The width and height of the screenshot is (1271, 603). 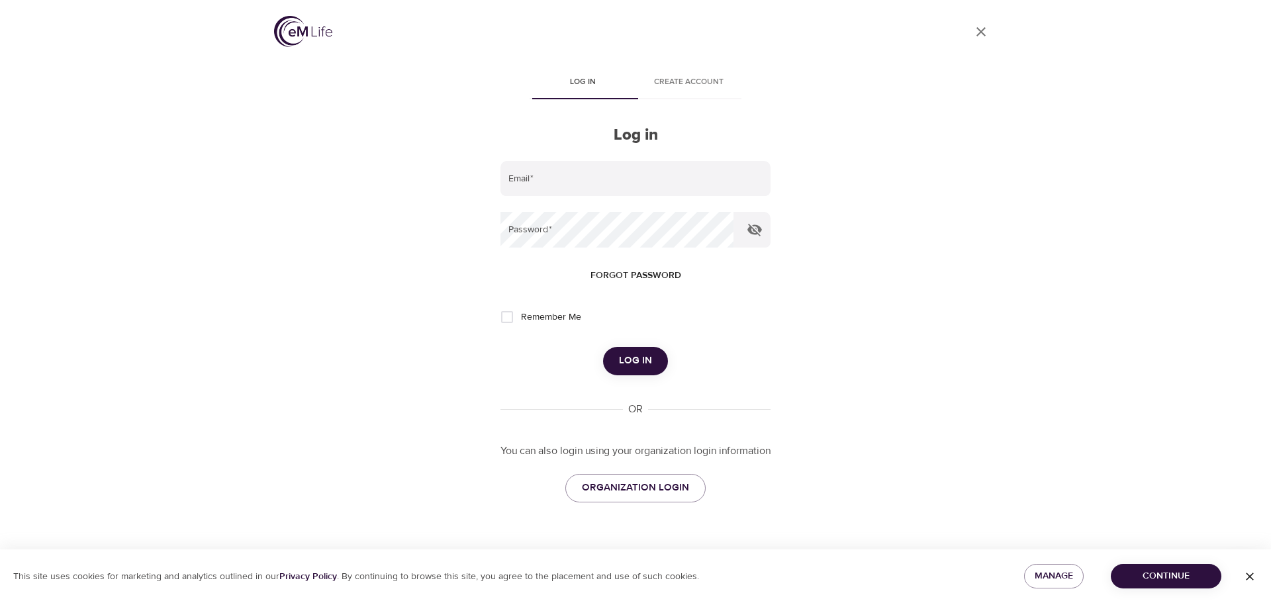 What do you see at coordinates (636, 451) in the screenshot?
I see `p: You can also login using your organization login information` at bounding box center [636, 451].